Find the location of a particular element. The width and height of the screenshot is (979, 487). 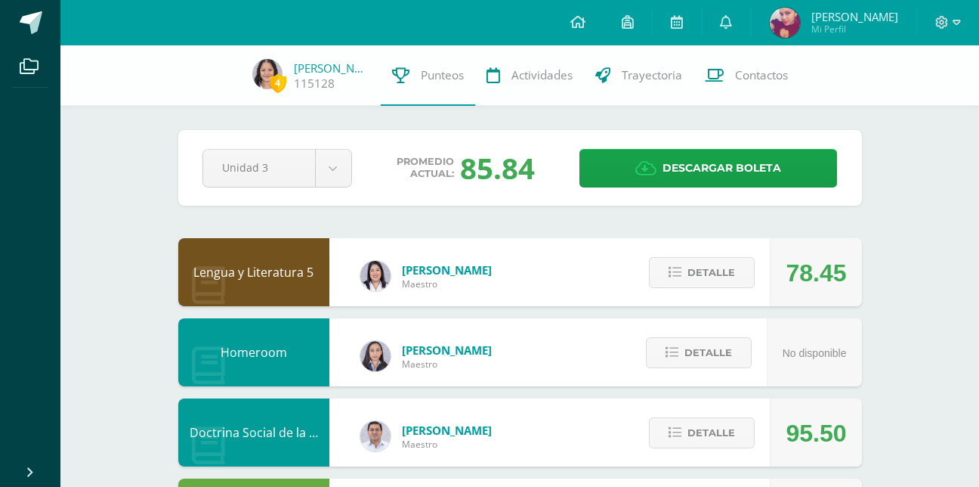

a: Contactos is located at coordinates (746, 76).